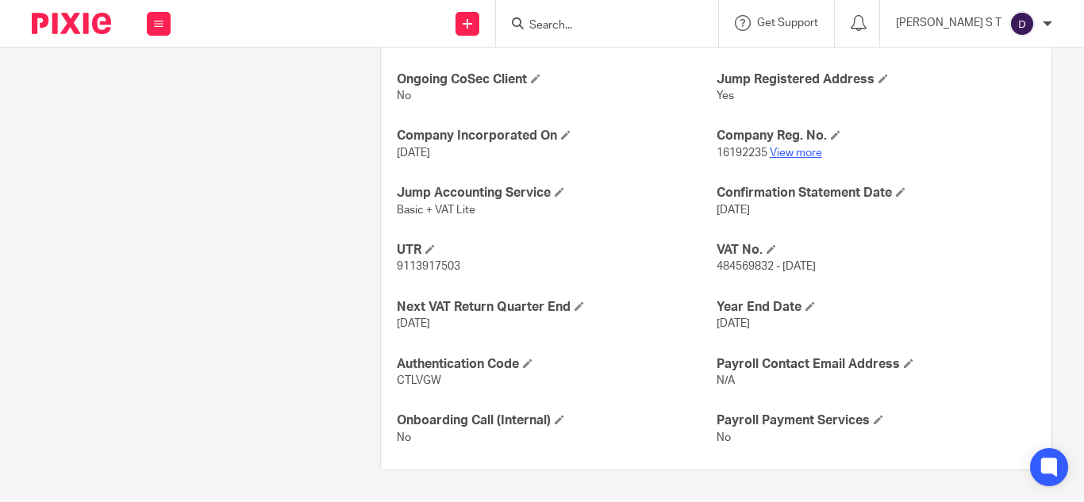 The width and height of the screenshot is (1084, 502). I want to click on h4: UTR, so click(556, 250).